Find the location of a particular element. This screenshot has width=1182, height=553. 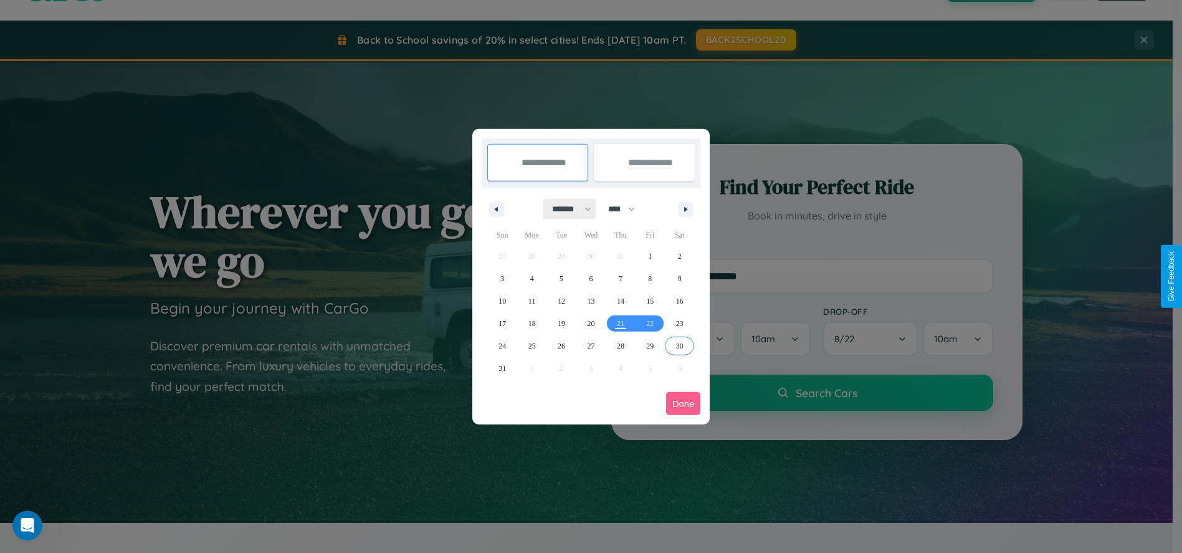

button: 18 is located at coordinates (531, 323).